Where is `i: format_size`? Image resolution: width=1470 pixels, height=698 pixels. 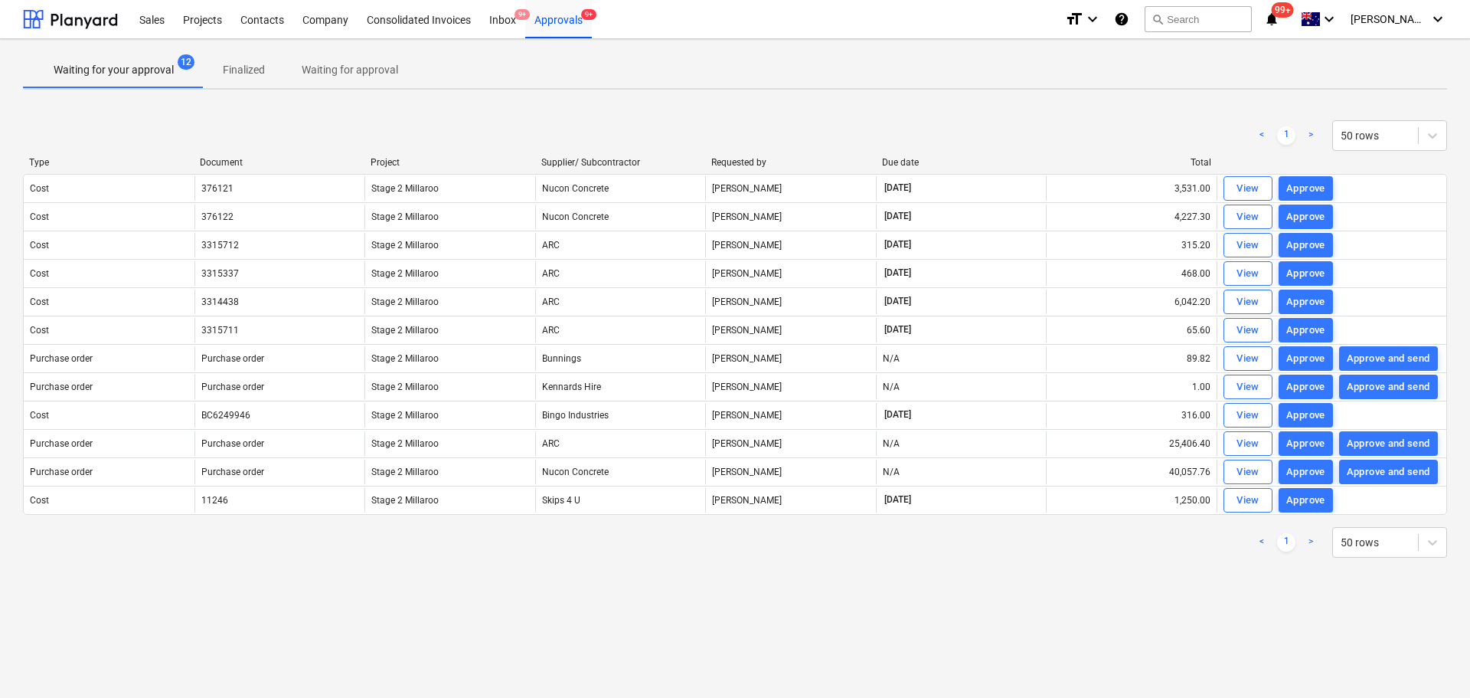 i: format_size is located at coordinates (1075, 19).